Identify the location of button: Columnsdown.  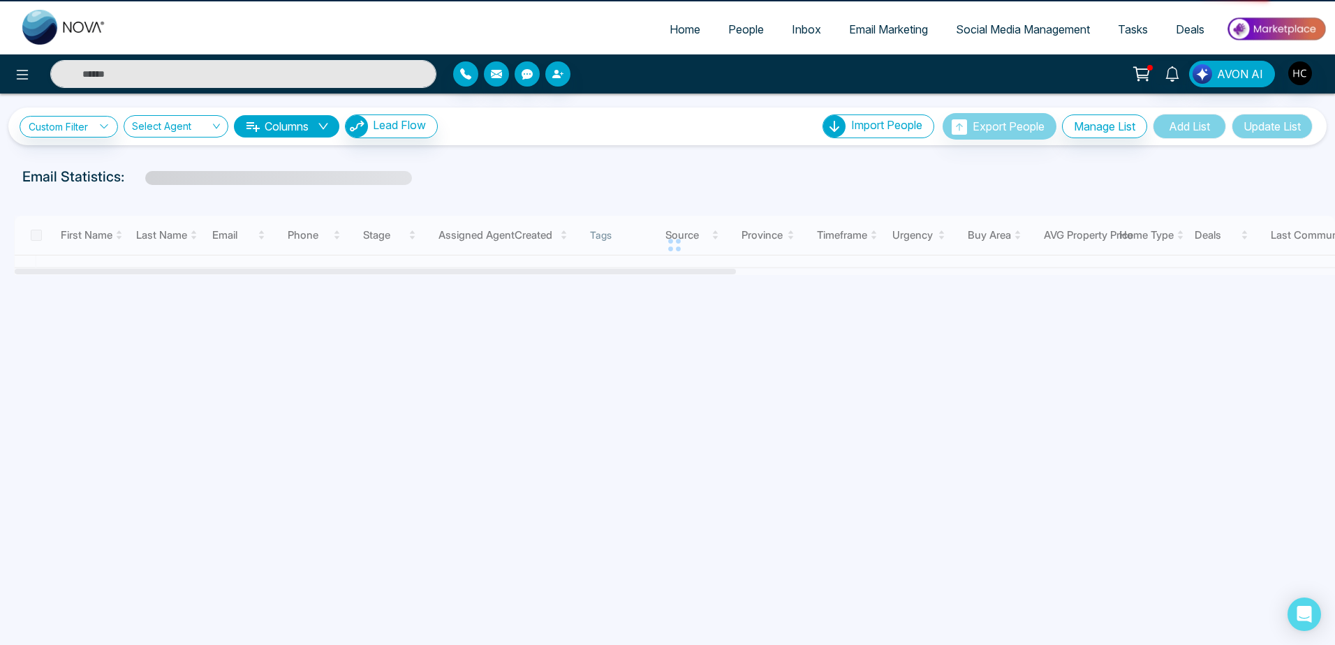
(286, 126).